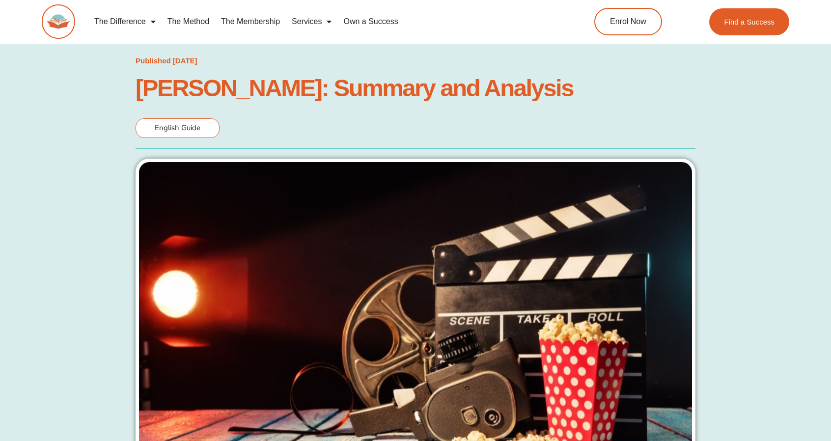 This screenshot has width=831, height=441. What do you see at coordinates (370, 22) in the screenshot?
I see `a: Own a Success` at bounding box center [370, 22].